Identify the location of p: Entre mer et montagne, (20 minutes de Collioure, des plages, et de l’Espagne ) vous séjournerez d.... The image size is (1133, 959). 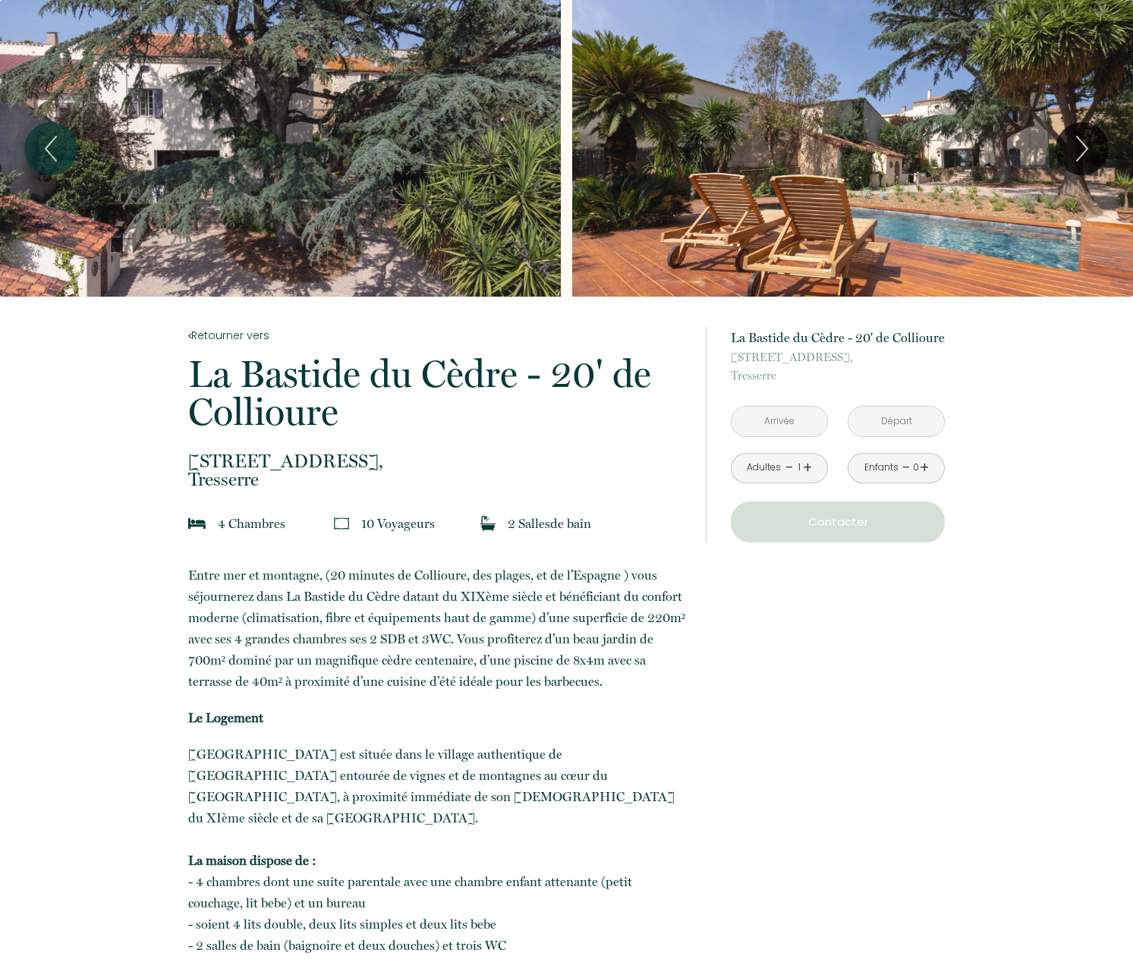
(437, 628).